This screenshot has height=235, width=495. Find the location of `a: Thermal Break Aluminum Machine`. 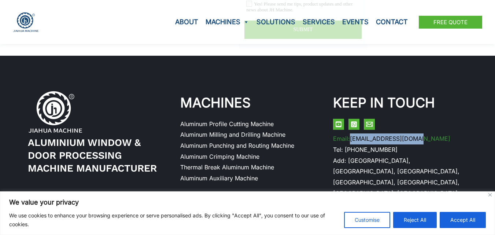

a: Thermal Break Aluminum Machine is located at coordinates (227, 167).